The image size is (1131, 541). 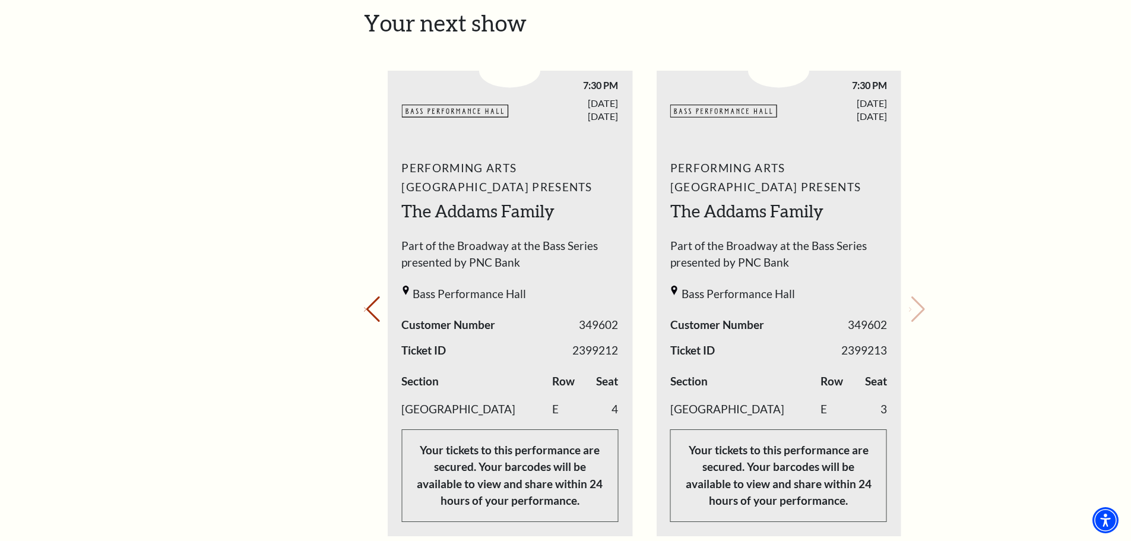 What do you see at coordinates (603, 410) in the screenshot?
I see `td: 4` at bounding box center [603, 410].